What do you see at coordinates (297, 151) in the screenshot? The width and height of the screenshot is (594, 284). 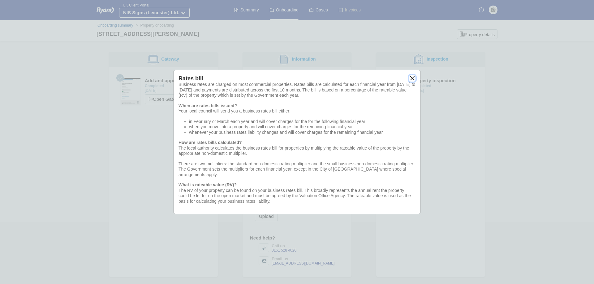 I see `p: The local authority calculates the business rates bill for properties by multiplying the rateable...` at bounding box center [297, 151].